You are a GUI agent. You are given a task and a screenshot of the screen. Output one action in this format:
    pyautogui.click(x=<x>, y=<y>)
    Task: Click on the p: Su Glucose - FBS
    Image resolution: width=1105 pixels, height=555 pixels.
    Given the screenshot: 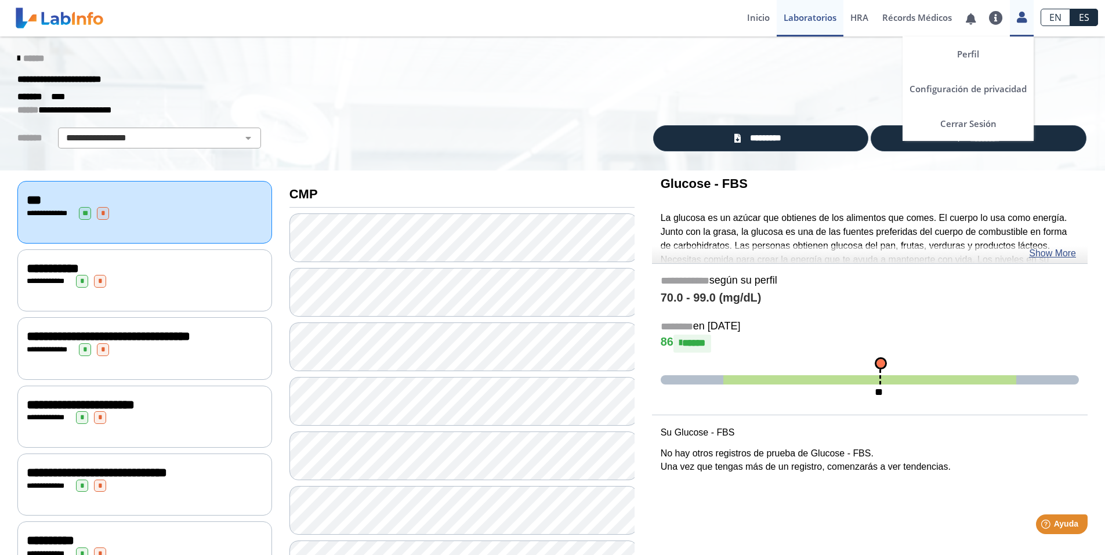 What is the action you would take?
    pyautogui.click(x=870, y=433)
    